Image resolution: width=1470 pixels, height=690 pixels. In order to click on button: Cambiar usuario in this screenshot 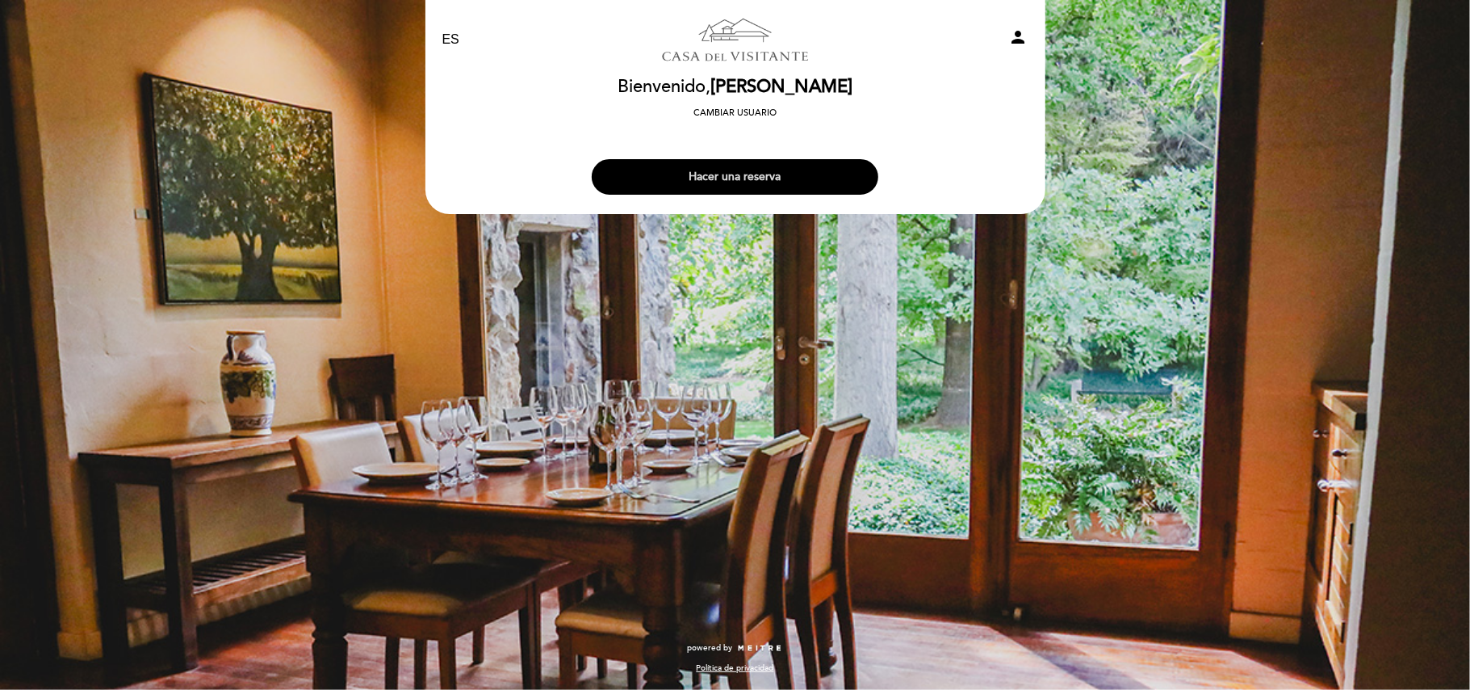, I will do `click(735, 113)`.